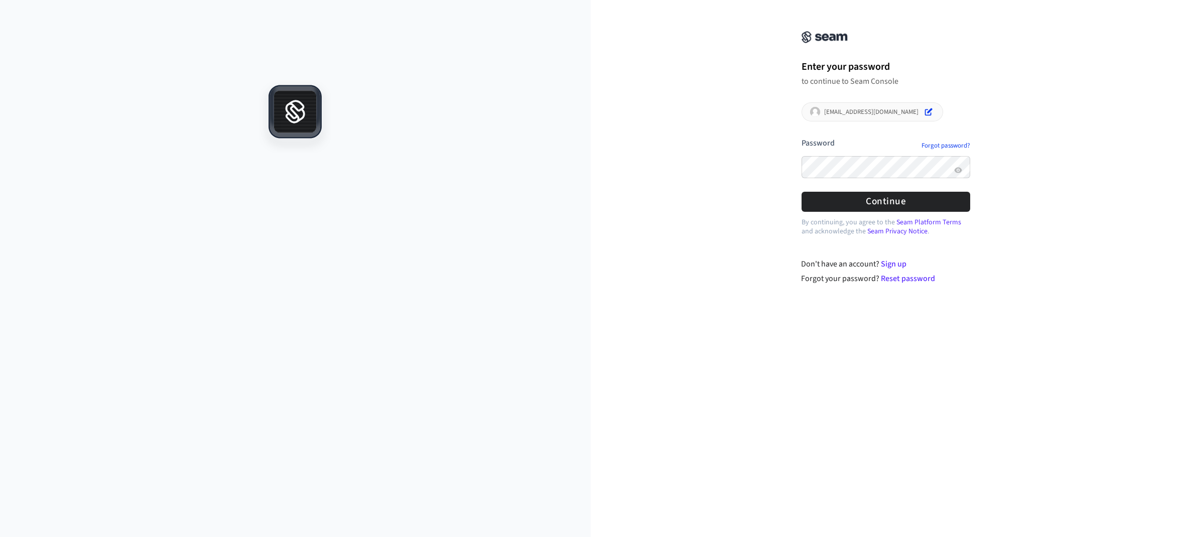  Describe the element at coordinates (929, 222) in the screenshot. I see `a: Seam Platform Terms` at that location.